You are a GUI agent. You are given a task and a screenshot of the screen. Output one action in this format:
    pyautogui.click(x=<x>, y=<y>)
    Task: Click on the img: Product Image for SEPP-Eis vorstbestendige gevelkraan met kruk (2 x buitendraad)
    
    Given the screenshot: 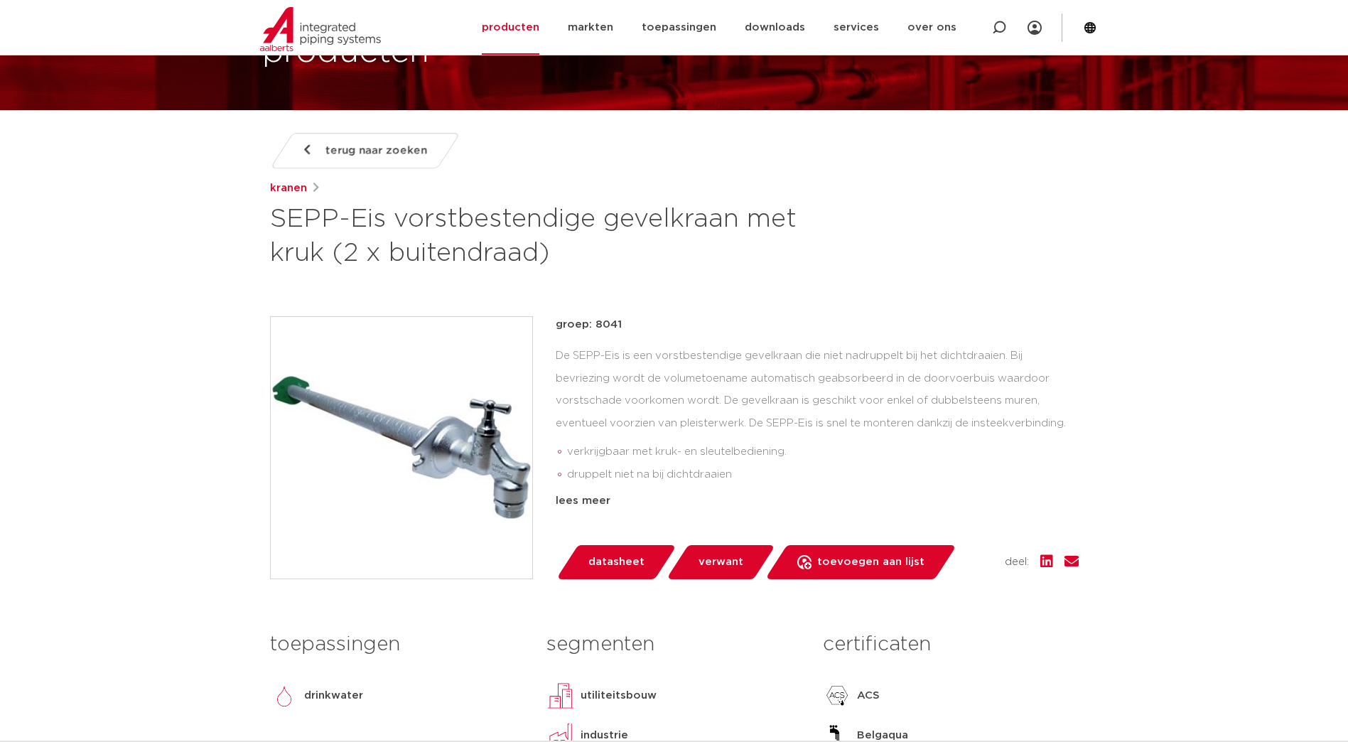 What is the action you would take?
    pyautogui.click(x=401, y=448)
    